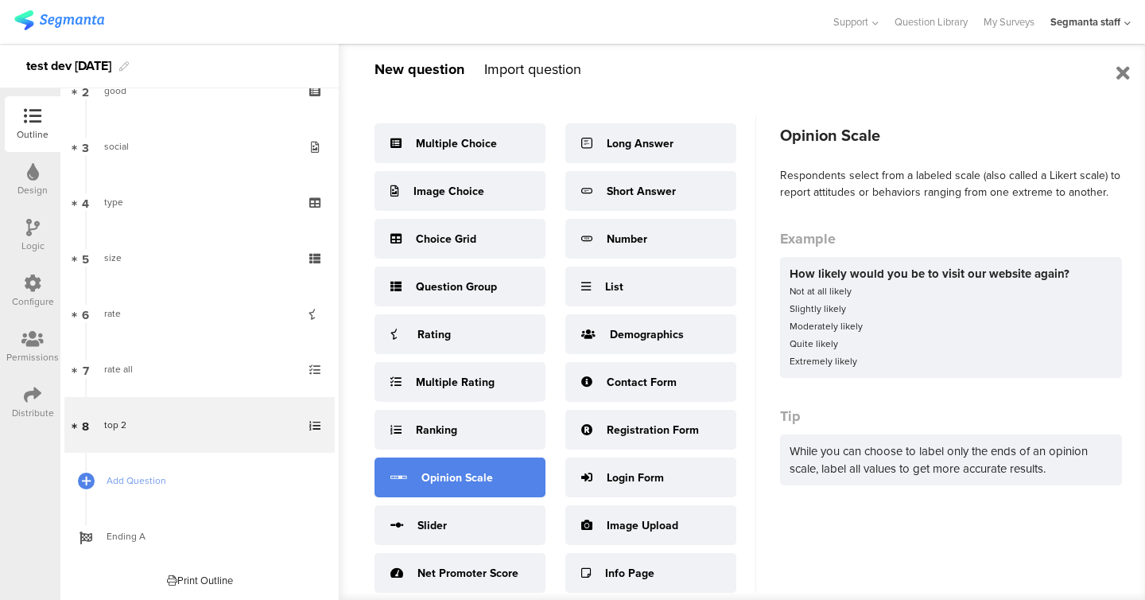 This screenshot has height=600, width=1145. I want to click on div: Outline, so click(33, 134).